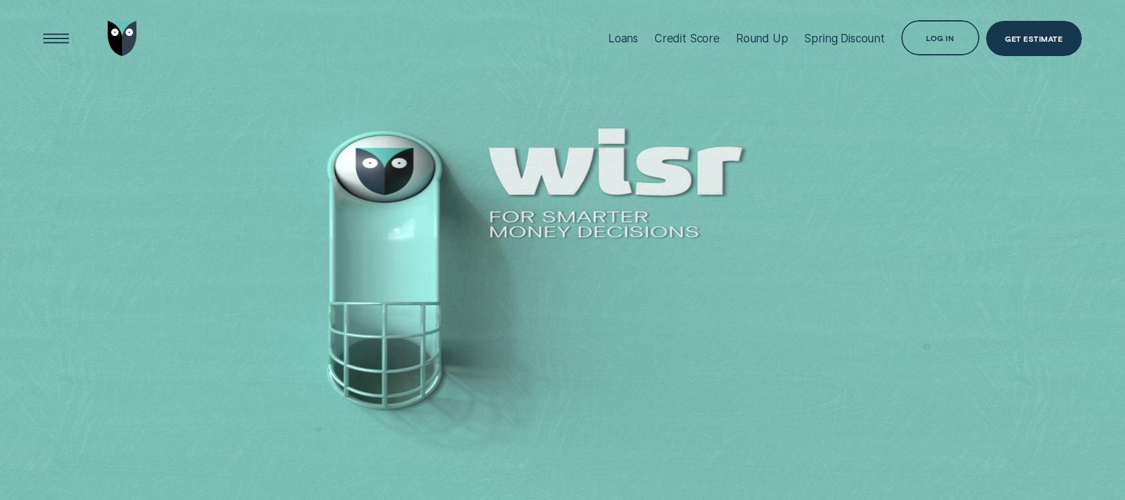 This screenshot has height=500, width=1125. Describe the element at coordinates (122, 38) in the screenshot. I see `img: Wisr` at that location.